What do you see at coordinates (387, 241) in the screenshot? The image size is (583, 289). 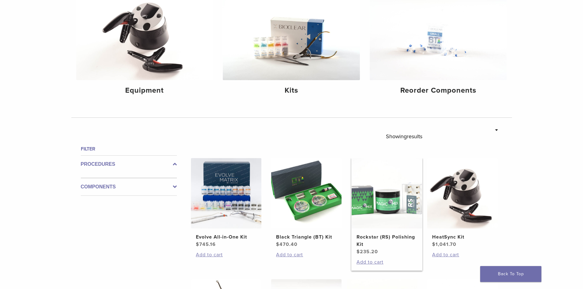 I see `h2: Rockstar (RS) Polishing Kit` at bounding box center [387, 241].